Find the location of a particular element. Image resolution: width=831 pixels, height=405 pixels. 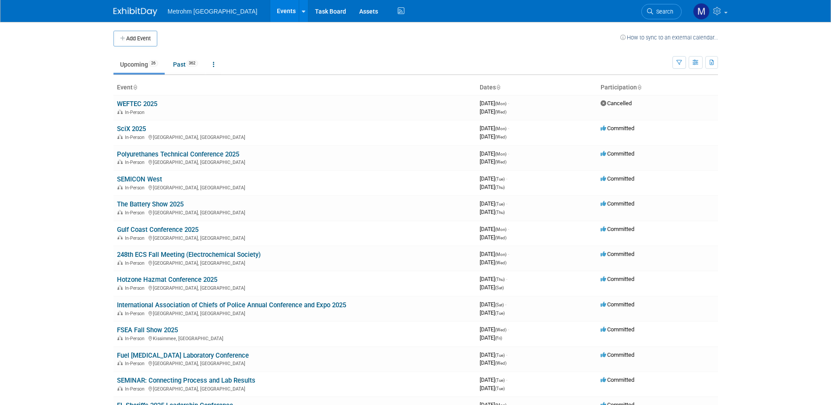

a: Upcoming26 is located at coordinates (139, 64).